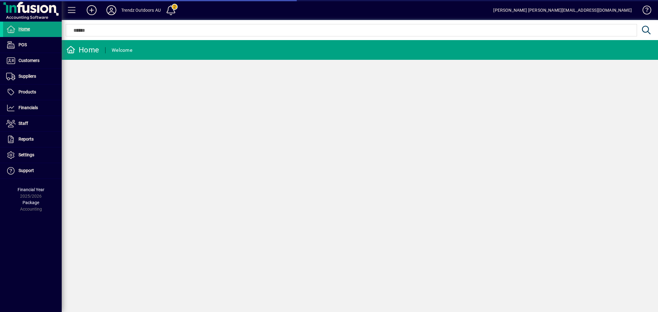 Image resolution: width=658 pixels, height=312 pixels. I want to click on div: Trendz Outdoors AU, so click(141, 10).